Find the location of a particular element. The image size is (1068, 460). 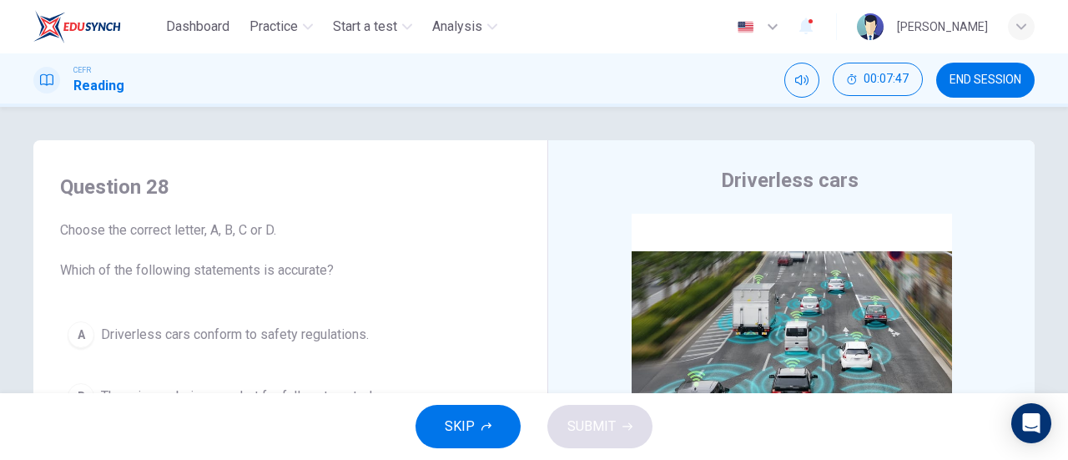

h1: Reading is located at coordinates (98, 86).